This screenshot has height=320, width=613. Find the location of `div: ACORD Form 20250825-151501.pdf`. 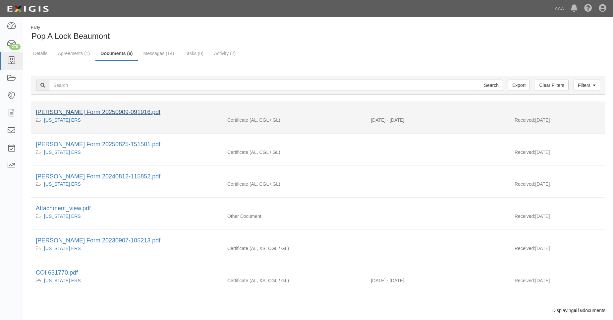

div: ACORD Form 20250825-151501.pdf is located at coordinates (318, 144).